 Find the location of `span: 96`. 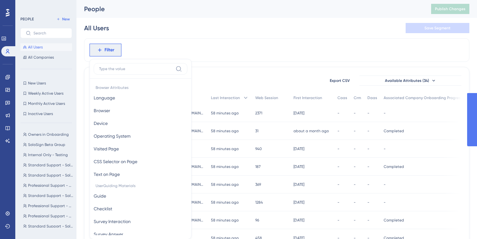

span: 96 is located at coordinates (257, 220).